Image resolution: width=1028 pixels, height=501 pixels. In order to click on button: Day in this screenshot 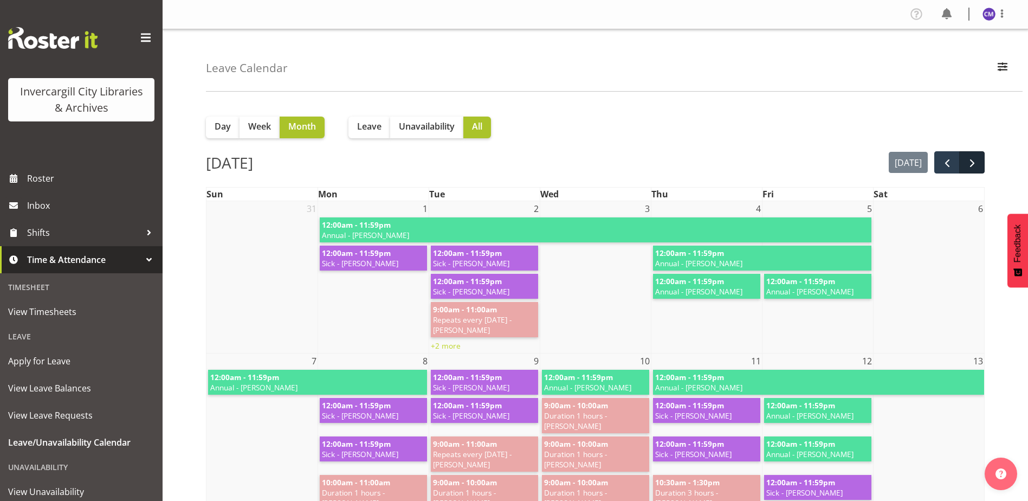, I will do `click(223, 127)`.